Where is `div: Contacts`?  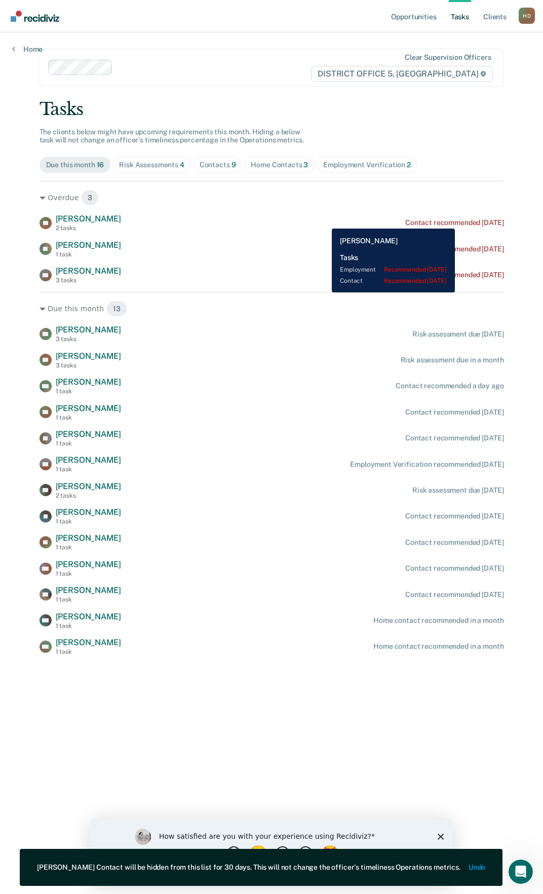
div: Contacts is located at coordinates (218, 165).